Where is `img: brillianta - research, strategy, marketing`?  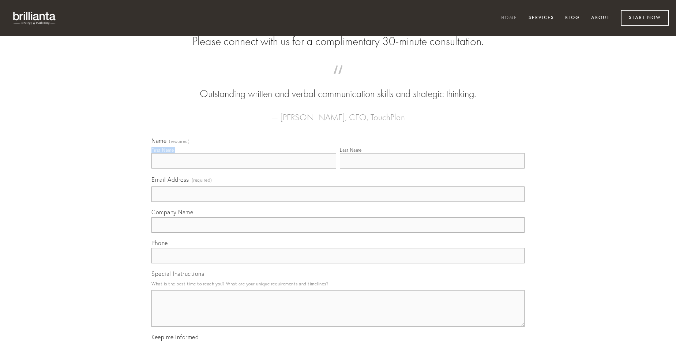
img: brillianta - research, strategy, marketing is located at coordinates (35, 18).